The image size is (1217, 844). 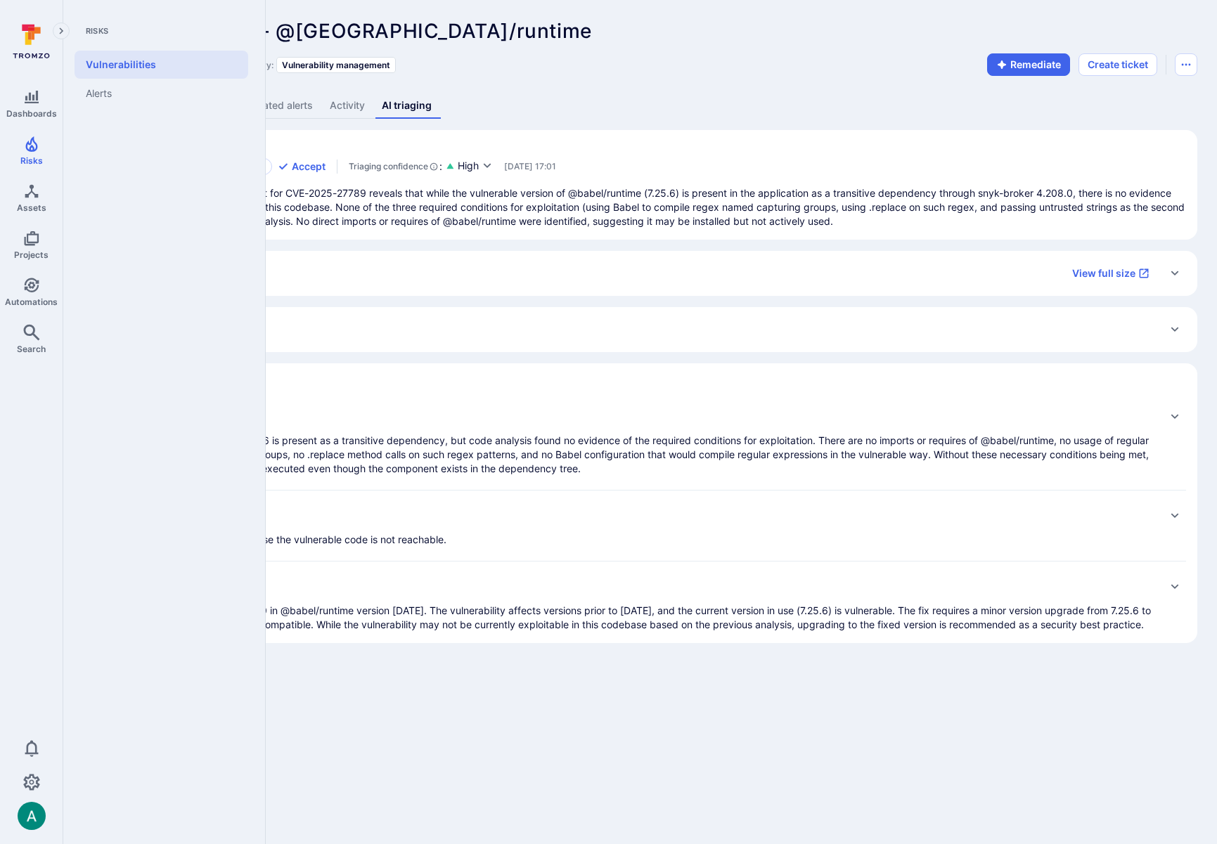 What do you see at coordinates (31, 349) in the screenshot?
I see `span: Search` at bounding box center [31, 349].